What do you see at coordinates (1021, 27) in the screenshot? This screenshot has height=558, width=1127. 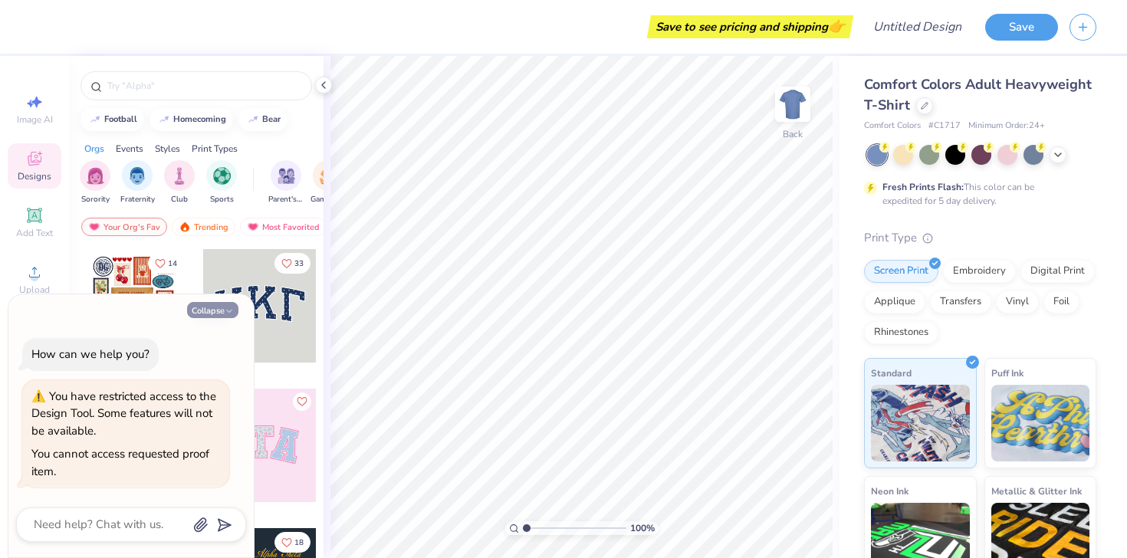 I see `button: Save` at bounding box center [1021, 27].